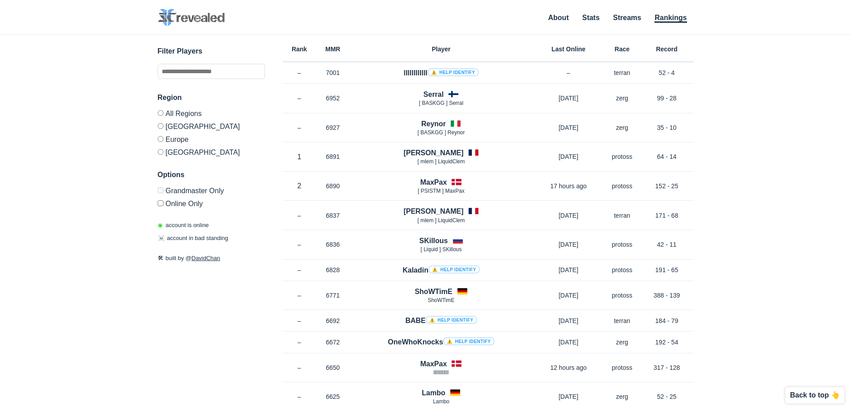 The width and height of the screenshot is (851, 410). What do you see at coordinates (333, 368) in the screenshot?
I see `p: 6650` at bounding box center [333, 368].